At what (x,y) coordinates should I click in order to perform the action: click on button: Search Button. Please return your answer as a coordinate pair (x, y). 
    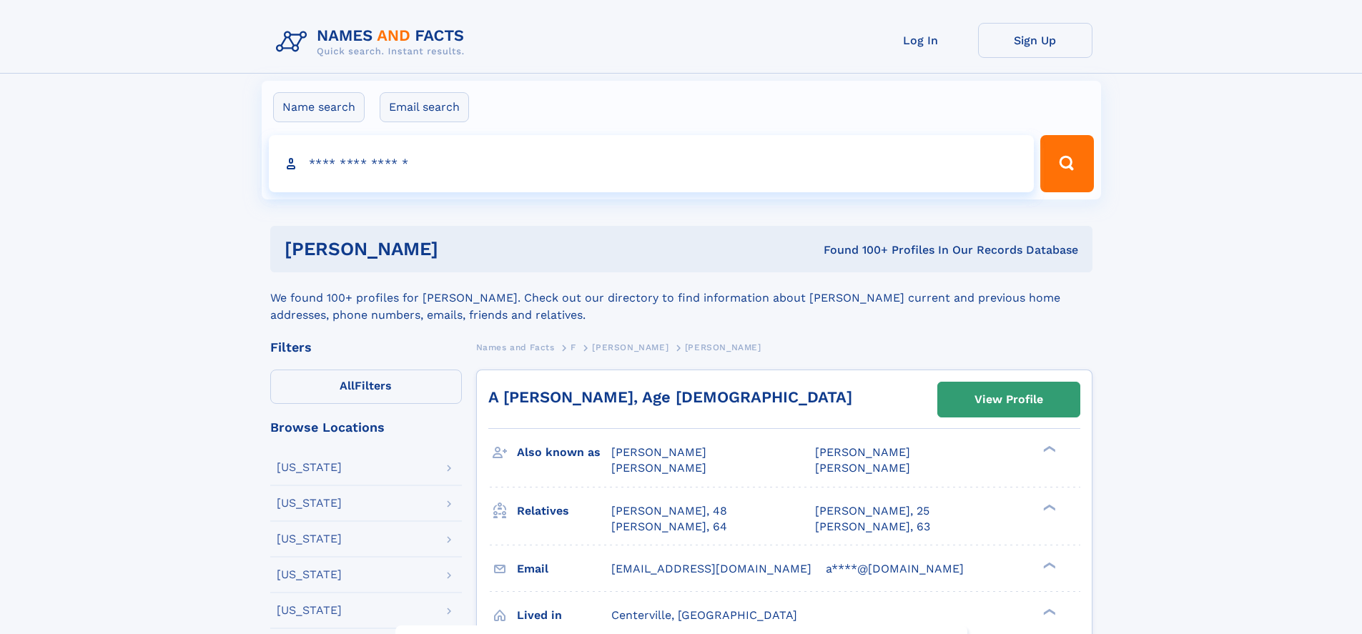
    Looking at the image, I should click on (1067, 164).